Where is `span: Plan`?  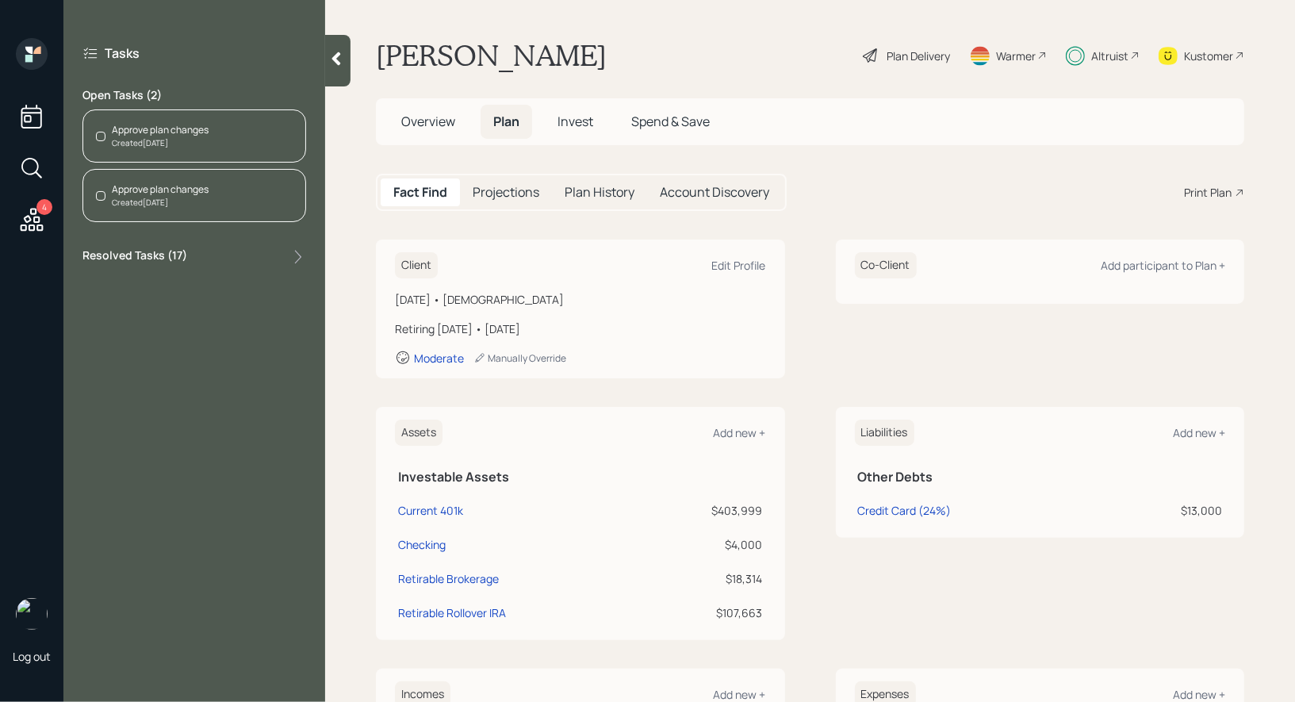
span: Plan is located at coordinates (506, 121).